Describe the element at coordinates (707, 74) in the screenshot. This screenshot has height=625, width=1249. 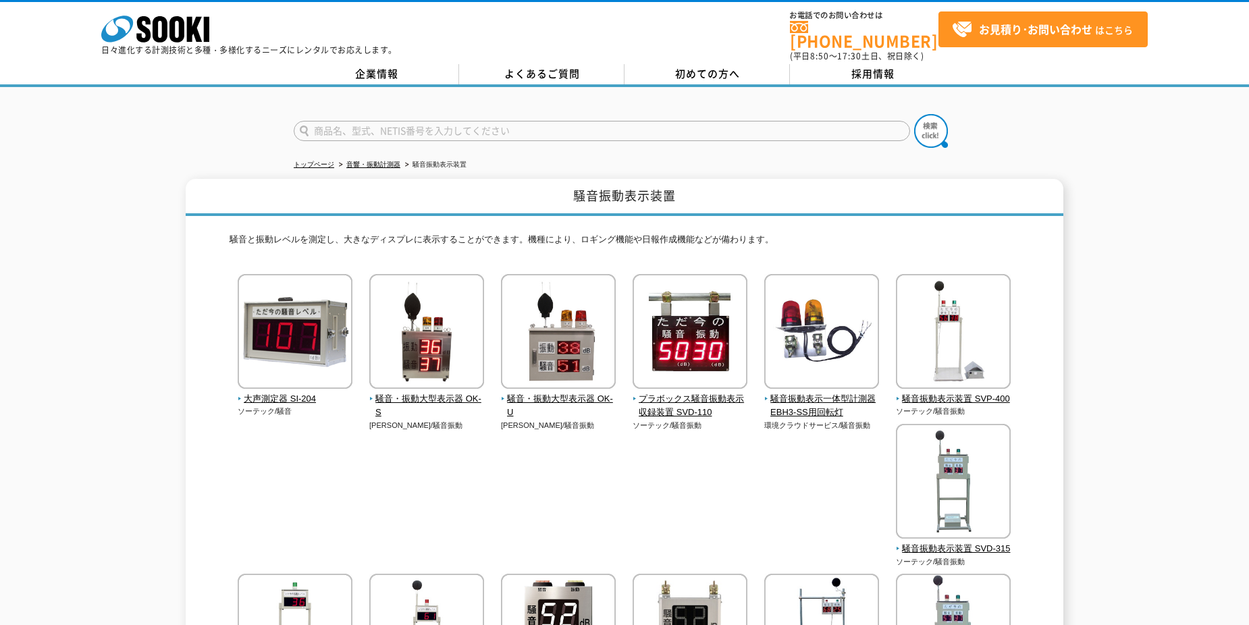
I see `a: 初めての方へ` at that location.